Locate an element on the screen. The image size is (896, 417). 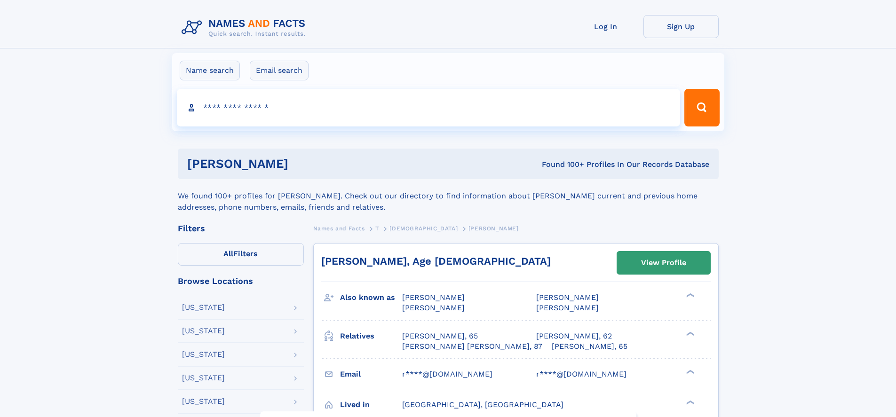
div: Browse Locations is located at coordinates (241, 281).